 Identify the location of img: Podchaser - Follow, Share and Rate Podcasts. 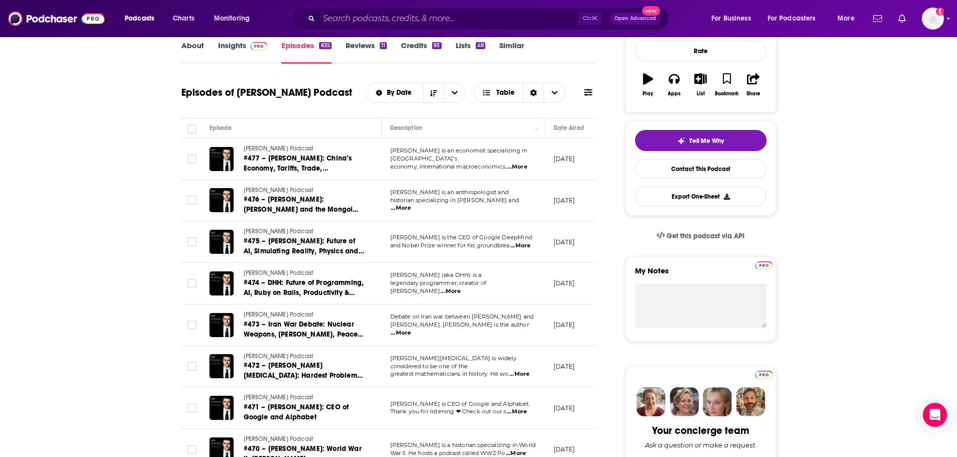
(56, 19).